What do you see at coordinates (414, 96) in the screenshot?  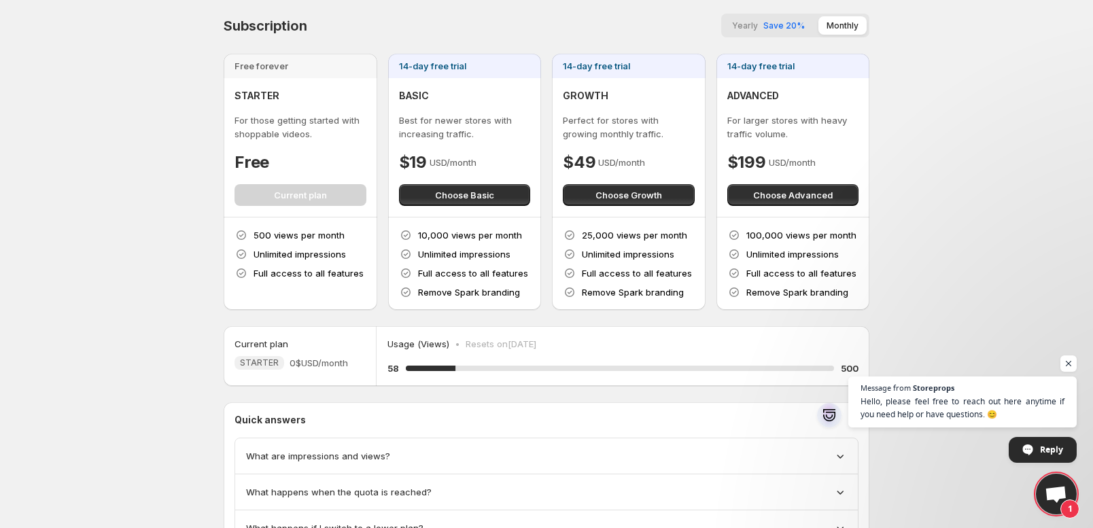 I see `h4: BASIC` at bounding box center [414, 96].